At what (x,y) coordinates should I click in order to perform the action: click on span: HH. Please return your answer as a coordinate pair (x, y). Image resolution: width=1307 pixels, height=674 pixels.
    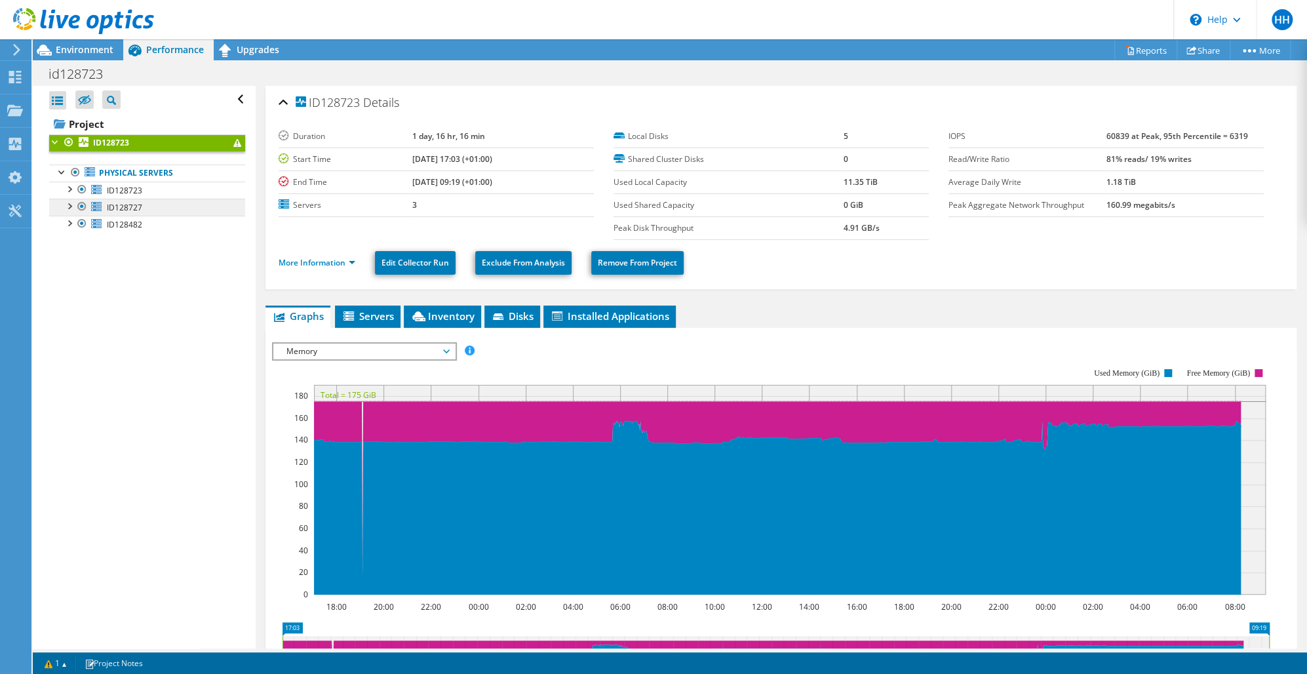
    Looking at the image, I should click on (1282, 20).